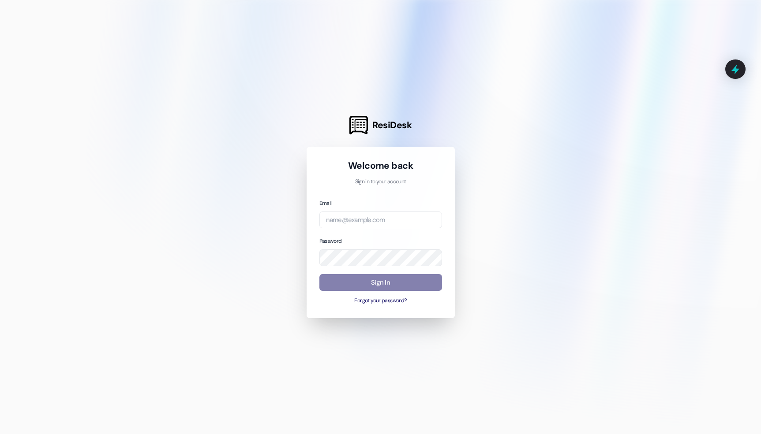 Image resolution: width=761 pixels, height=434 pixels. Describe the element at coordinates (325, 203) in the screenshot. I see `label: Email` at that location.